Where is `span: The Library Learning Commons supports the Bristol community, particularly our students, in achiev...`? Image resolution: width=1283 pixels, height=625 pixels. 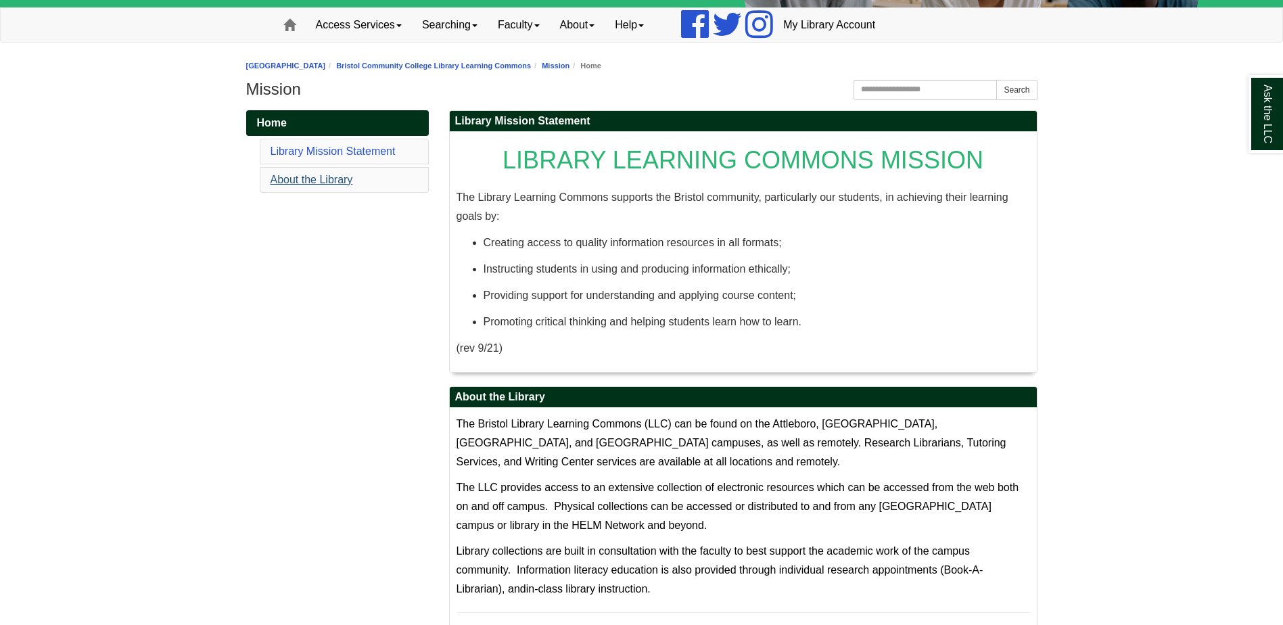 span: The Library Learning Commons supports the Bristol community, particularly our students, in achiev... is located at coordinates (733, 206).